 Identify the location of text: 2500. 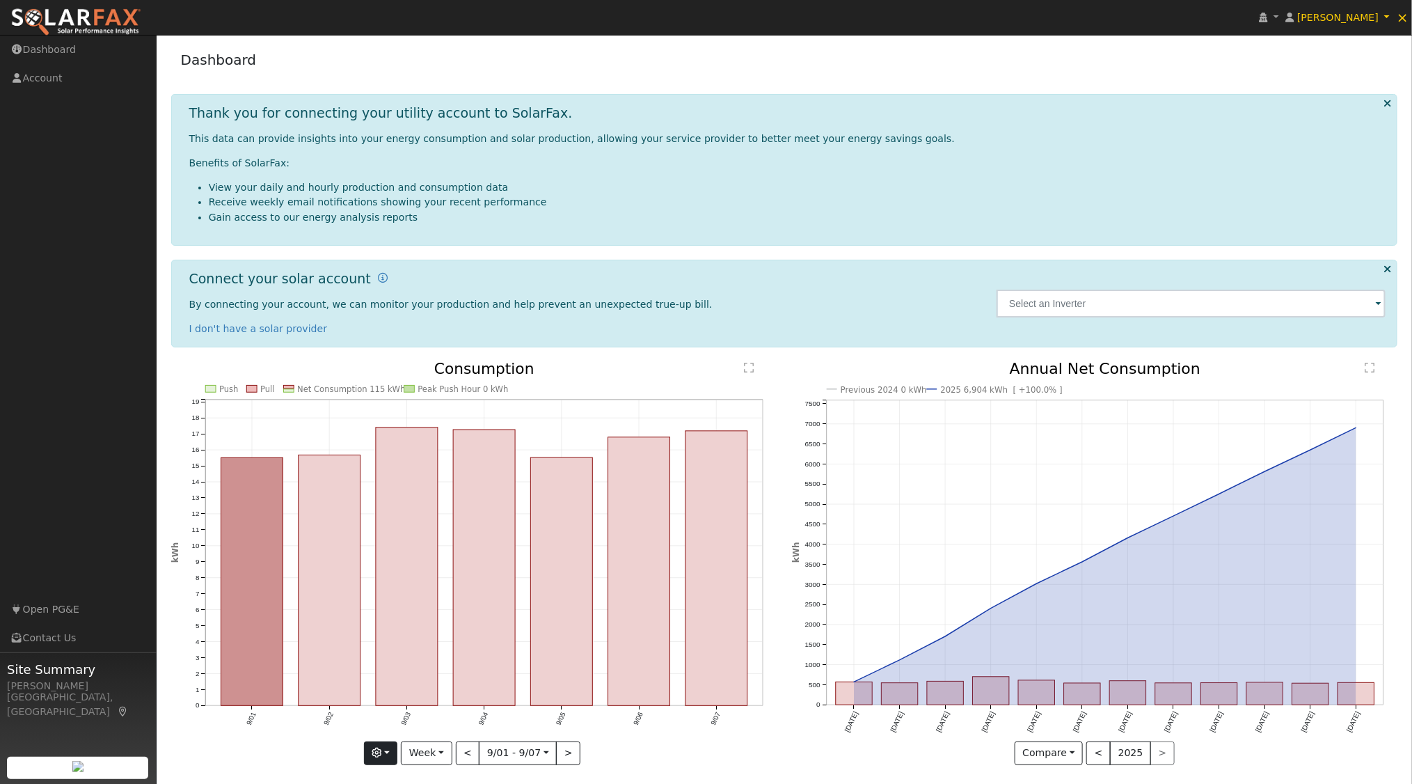
(812, 604).